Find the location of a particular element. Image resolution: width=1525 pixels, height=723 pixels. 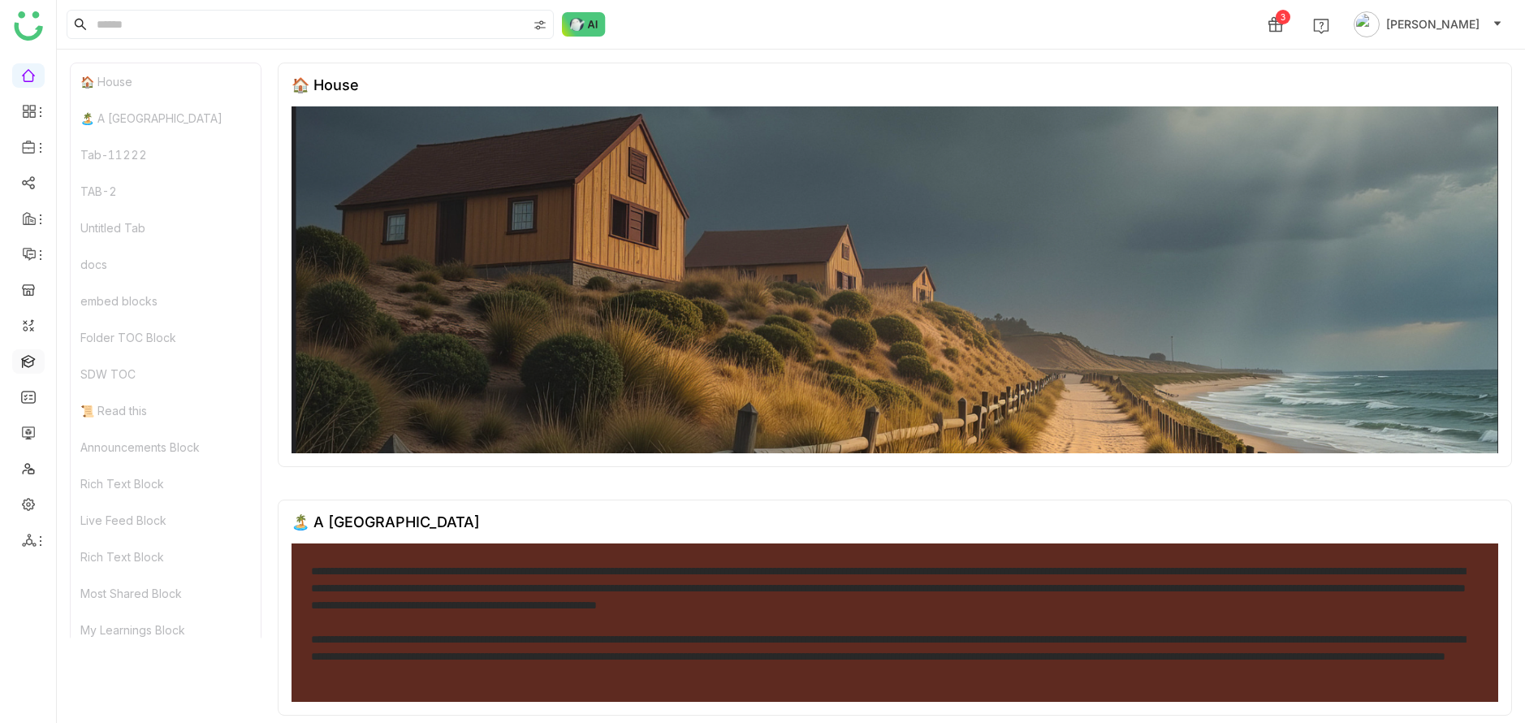

div: Most Shared Block is located at coordinates (166, 593).